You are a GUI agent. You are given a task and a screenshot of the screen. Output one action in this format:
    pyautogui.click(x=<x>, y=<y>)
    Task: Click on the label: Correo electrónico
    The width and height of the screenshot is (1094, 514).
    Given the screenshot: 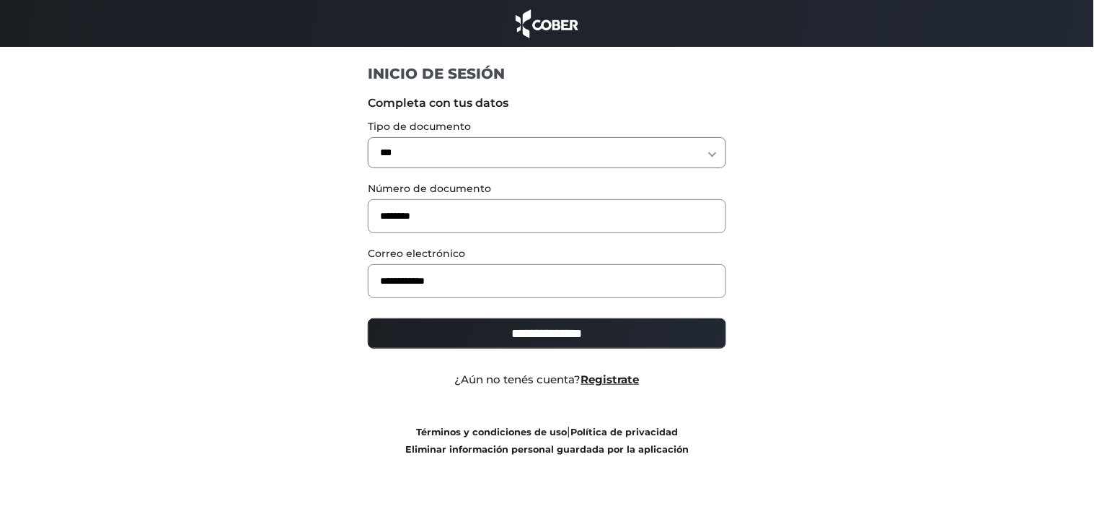 What is the action you would take?
    pyautogui.click(x=547, y=253)
    